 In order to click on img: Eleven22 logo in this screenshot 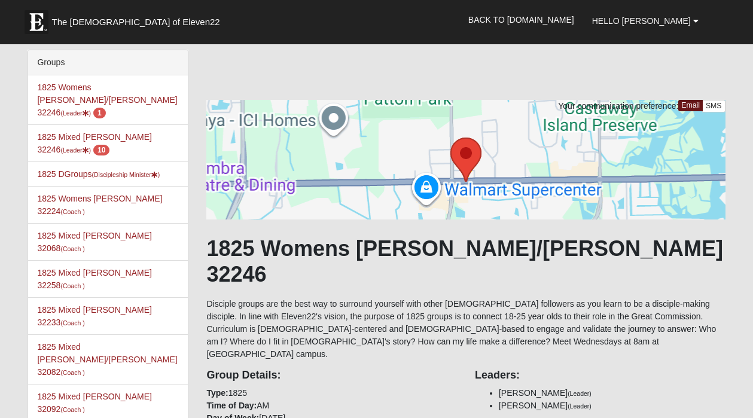, I will do `click(37, 22)`.